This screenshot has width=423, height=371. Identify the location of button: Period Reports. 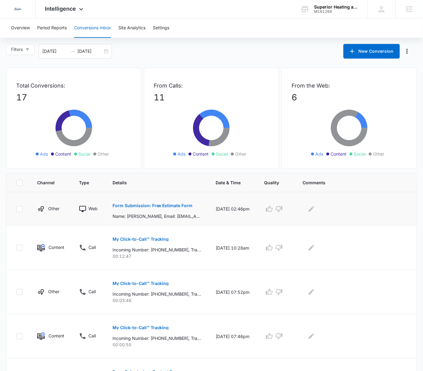
(52, 28).